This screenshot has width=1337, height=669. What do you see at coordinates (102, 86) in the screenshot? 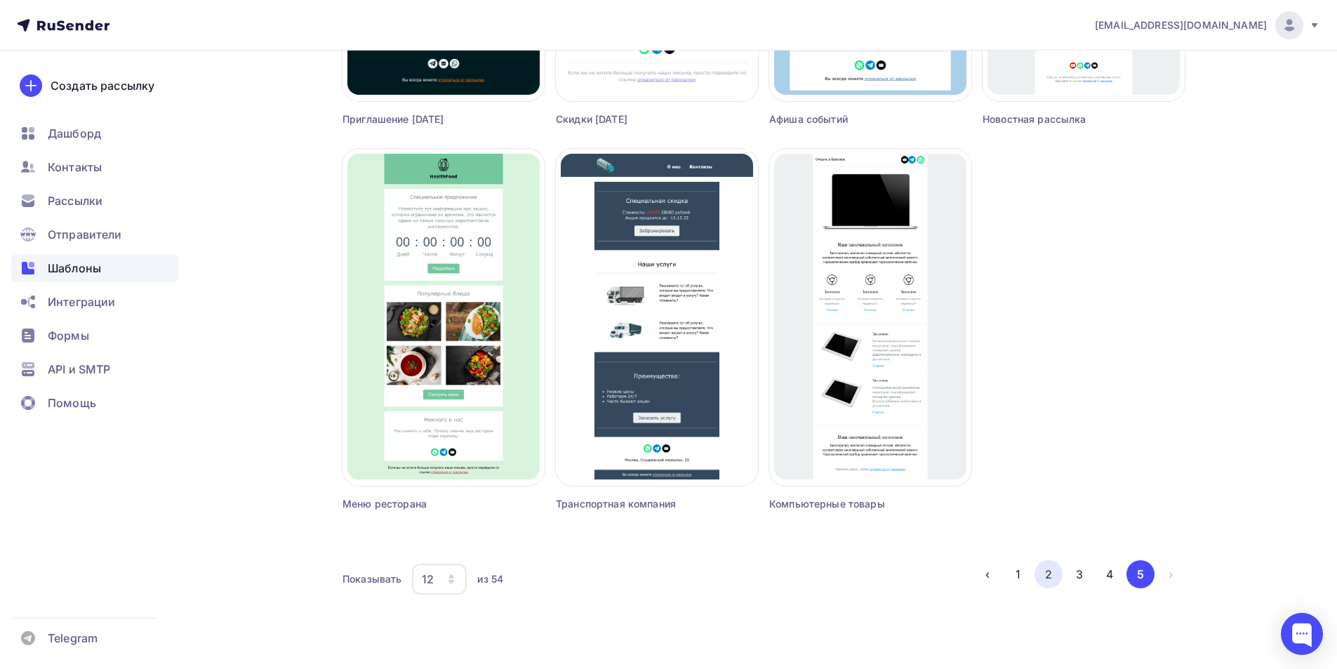
I see `div: Создать рассылку` at bounding box center [102, 86].